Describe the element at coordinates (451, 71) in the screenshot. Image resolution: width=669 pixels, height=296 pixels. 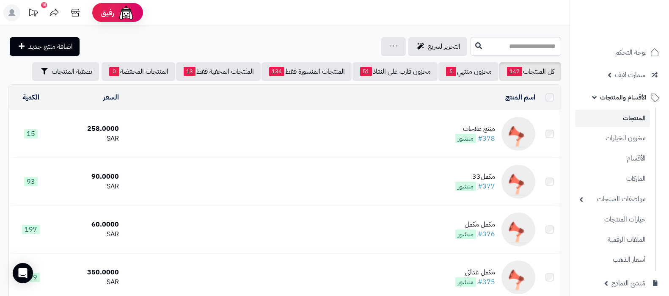
I see `span: 5` at that location.